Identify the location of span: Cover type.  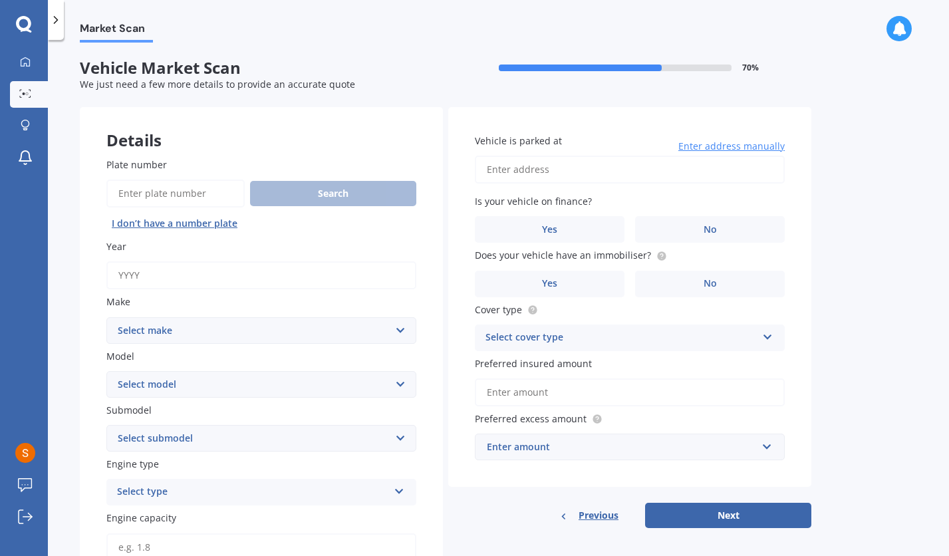
(498, 309).